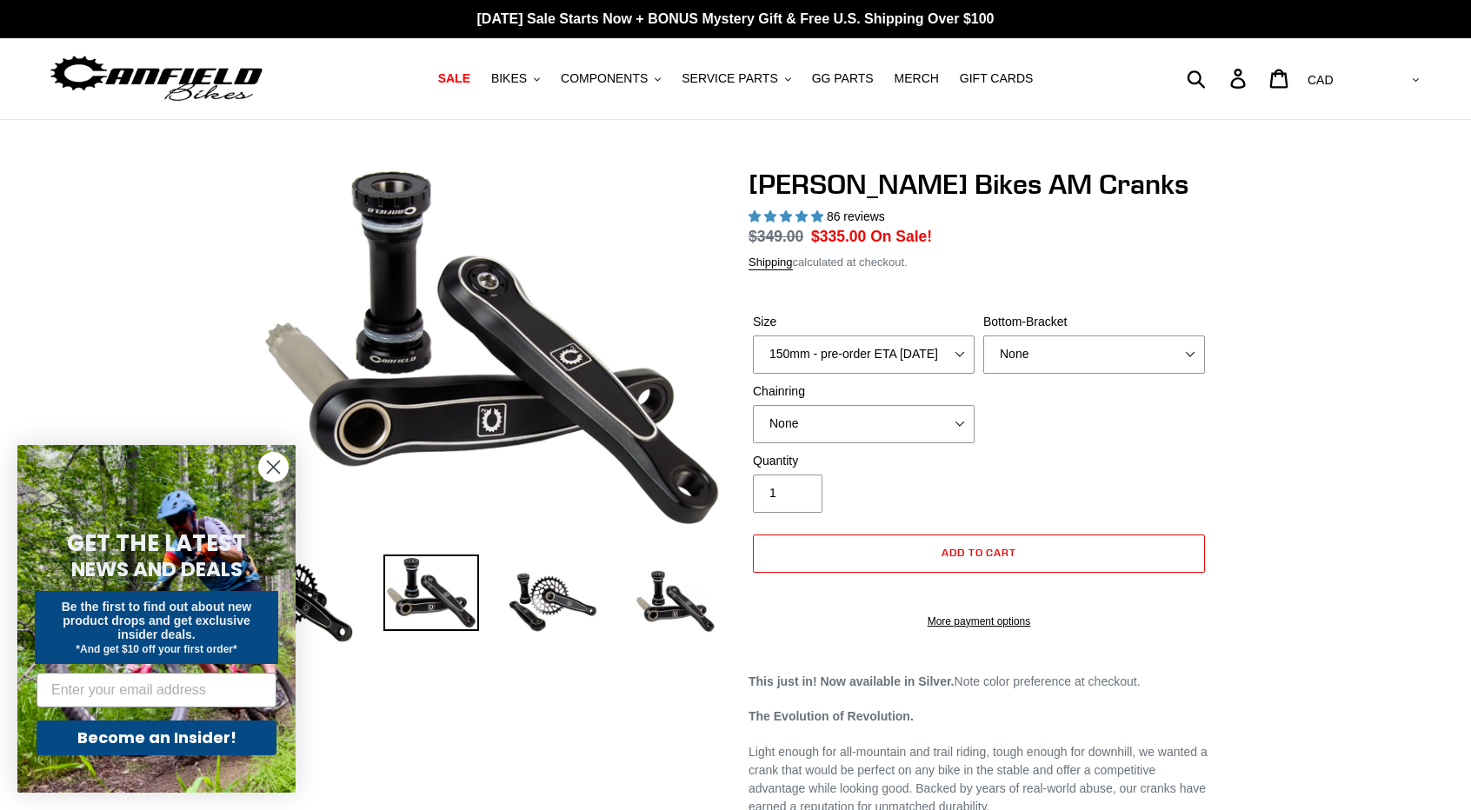 This screenshot has height=810, width=1471. What do you see at coordinates (454, 78) in the screenshot?
I see `a: SALE` at bounding box center [454, 78].